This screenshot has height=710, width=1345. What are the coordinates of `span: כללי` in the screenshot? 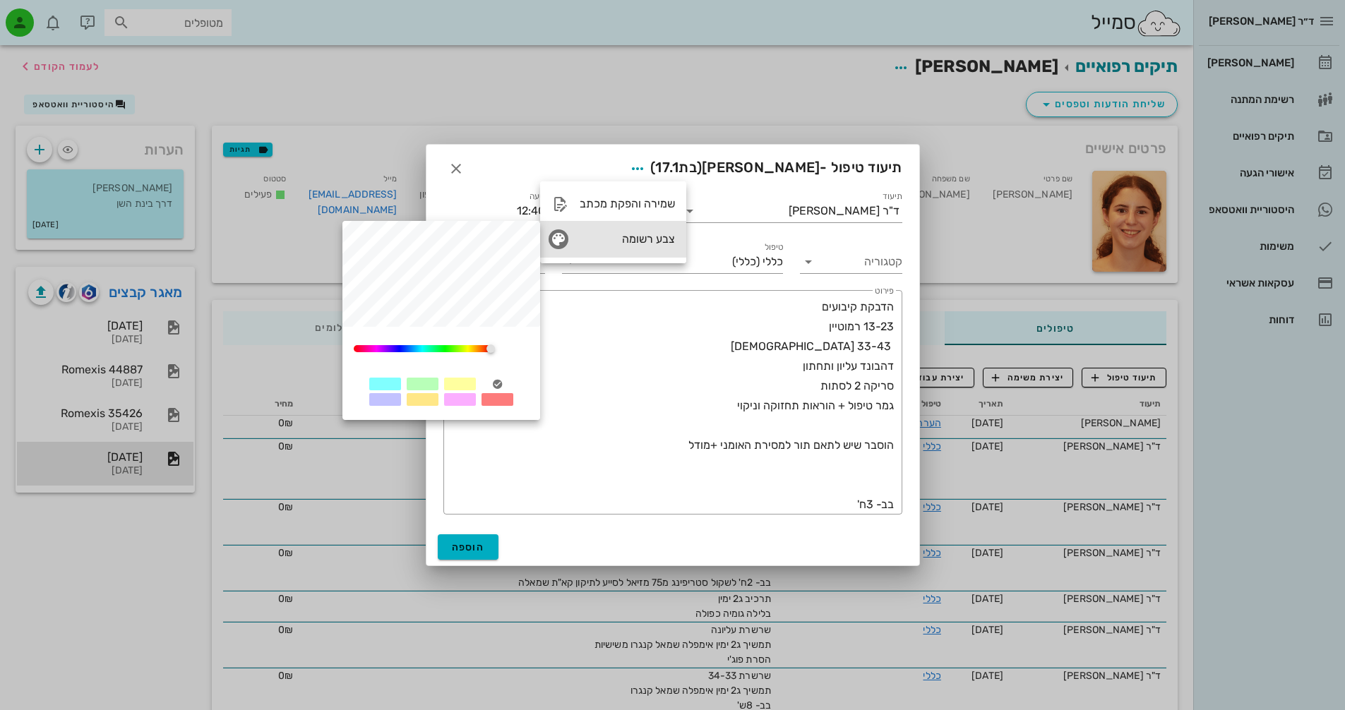 It's located at (772, 262).